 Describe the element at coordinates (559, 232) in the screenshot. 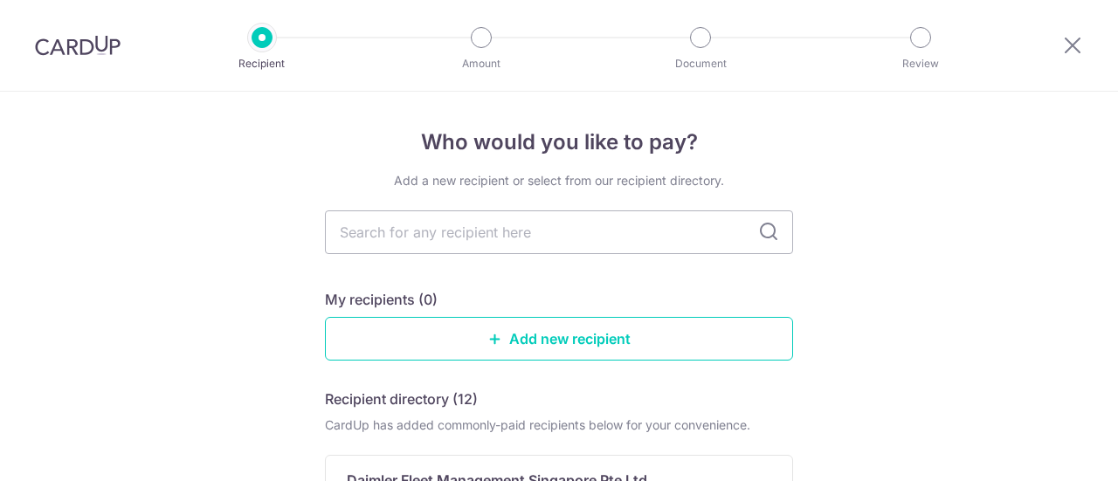

I see `input: Search for any recipient here` at that location.